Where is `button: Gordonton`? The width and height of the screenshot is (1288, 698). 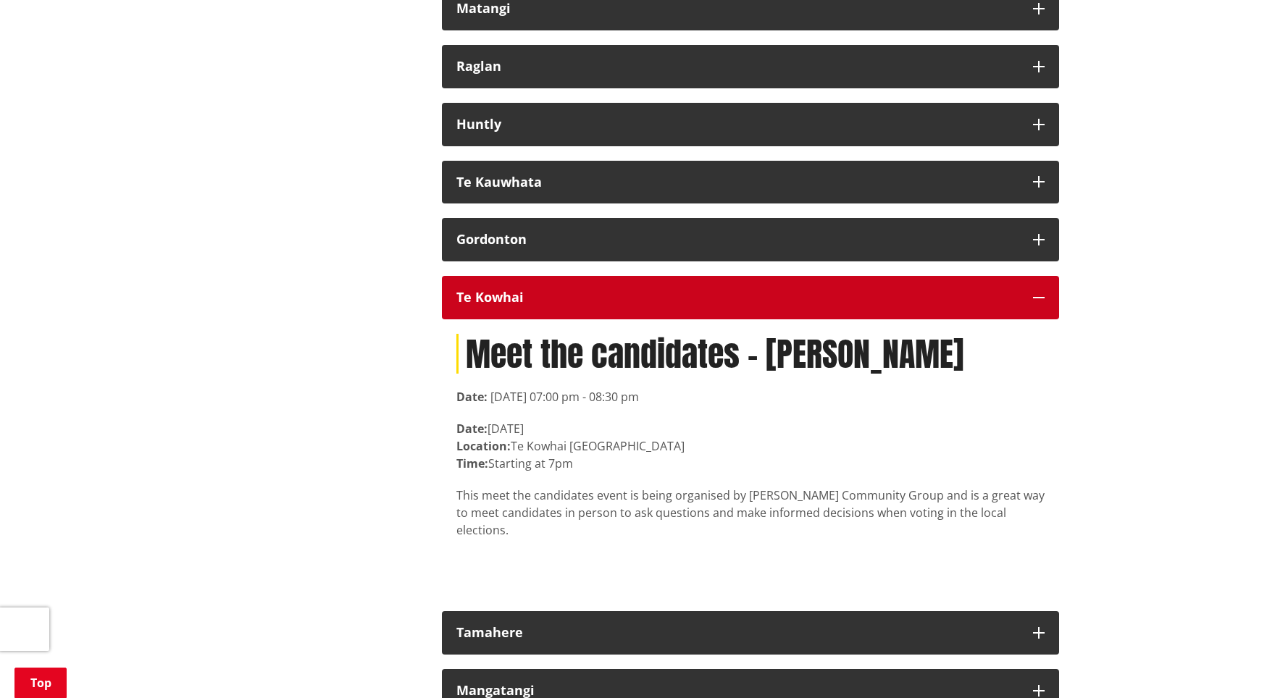 button: Gordonton is located at coordinates (751, 240).